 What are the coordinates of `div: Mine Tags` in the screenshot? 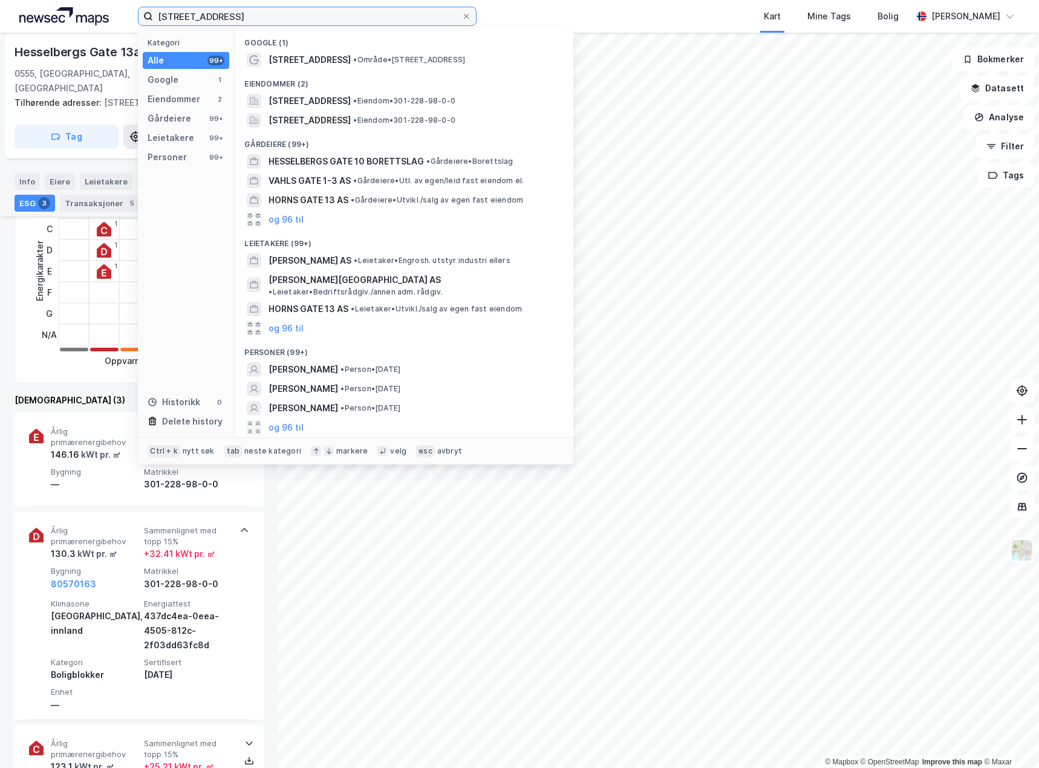 It's located at (829, 16).